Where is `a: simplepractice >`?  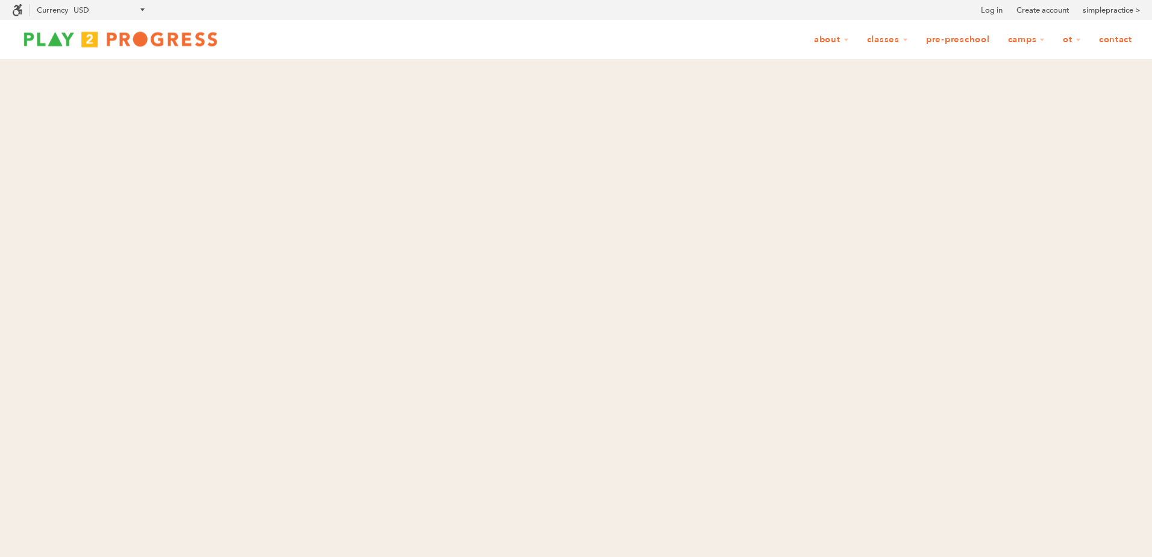
a: simplepractice > is located at coordinates (1111, 10).